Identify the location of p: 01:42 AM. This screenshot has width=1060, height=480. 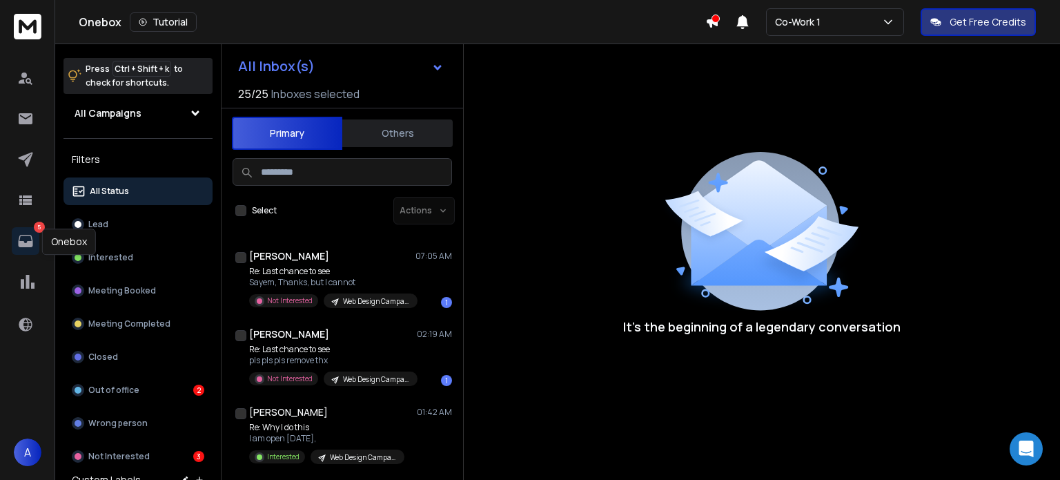
(434, 412).